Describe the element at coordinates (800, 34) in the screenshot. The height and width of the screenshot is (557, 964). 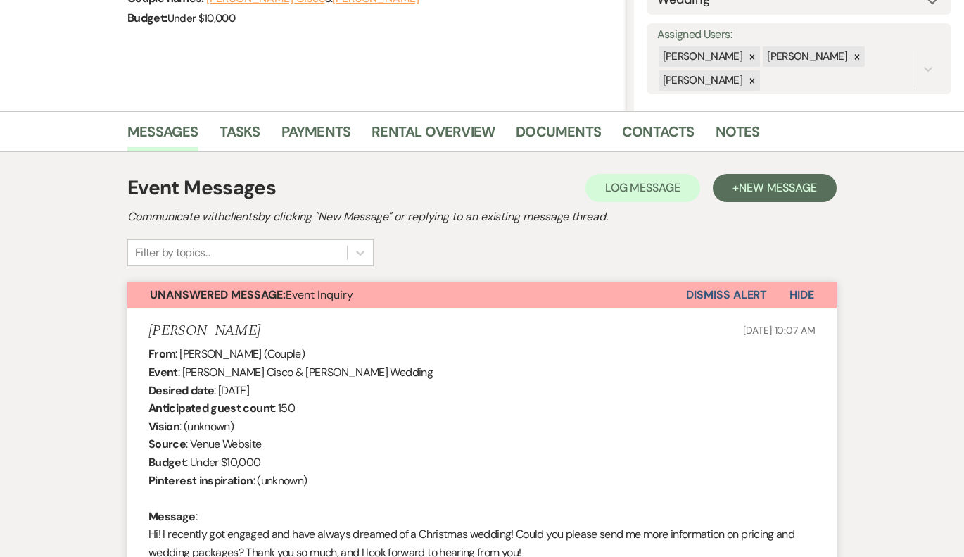
I see `label: Assigned Users:` at that location.